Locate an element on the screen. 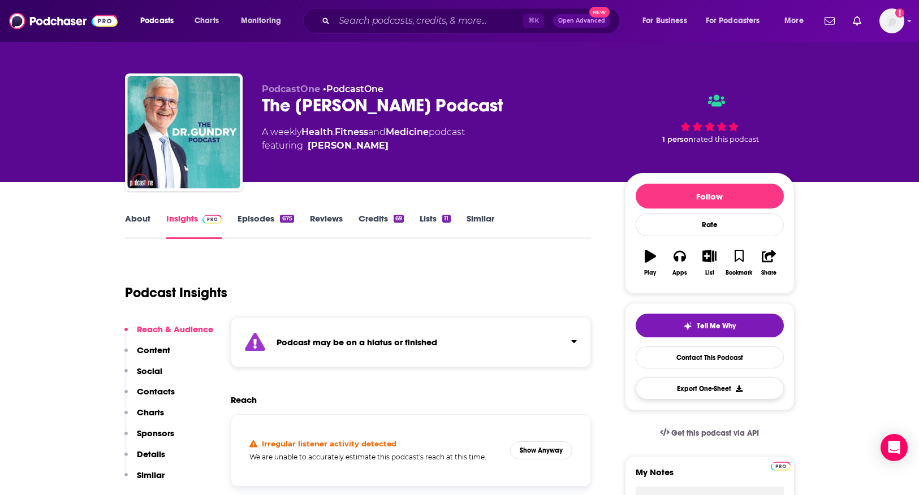  button: Show profile menu is located at coordinates (892, 21).